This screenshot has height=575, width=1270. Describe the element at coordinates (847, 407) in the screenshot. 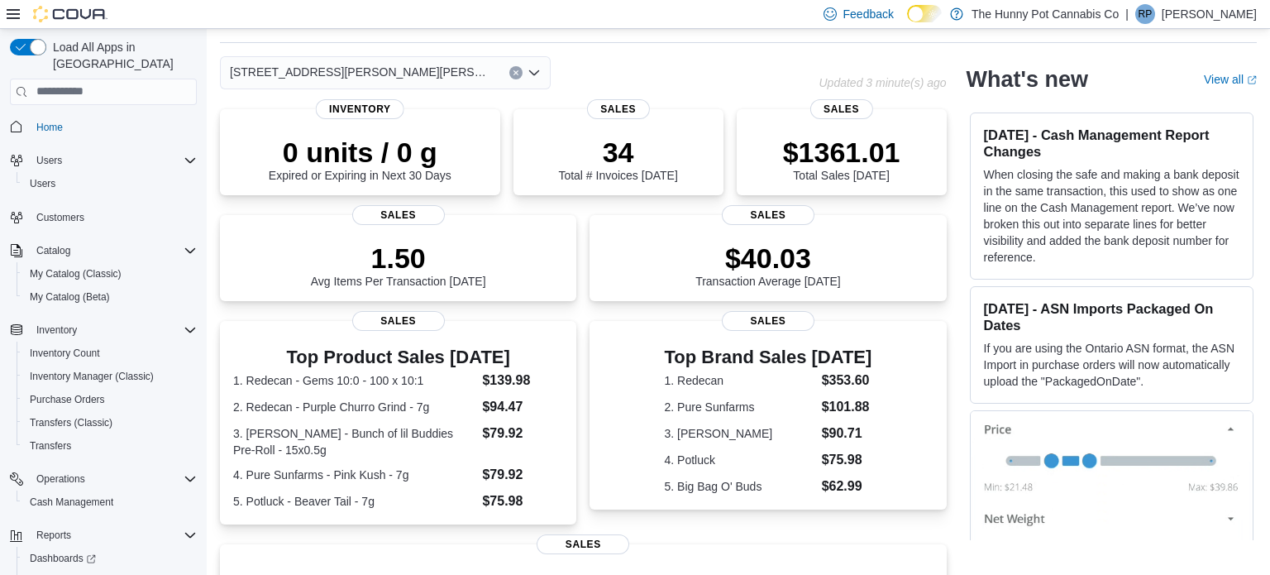

I see `dd: $101.88` at that location.